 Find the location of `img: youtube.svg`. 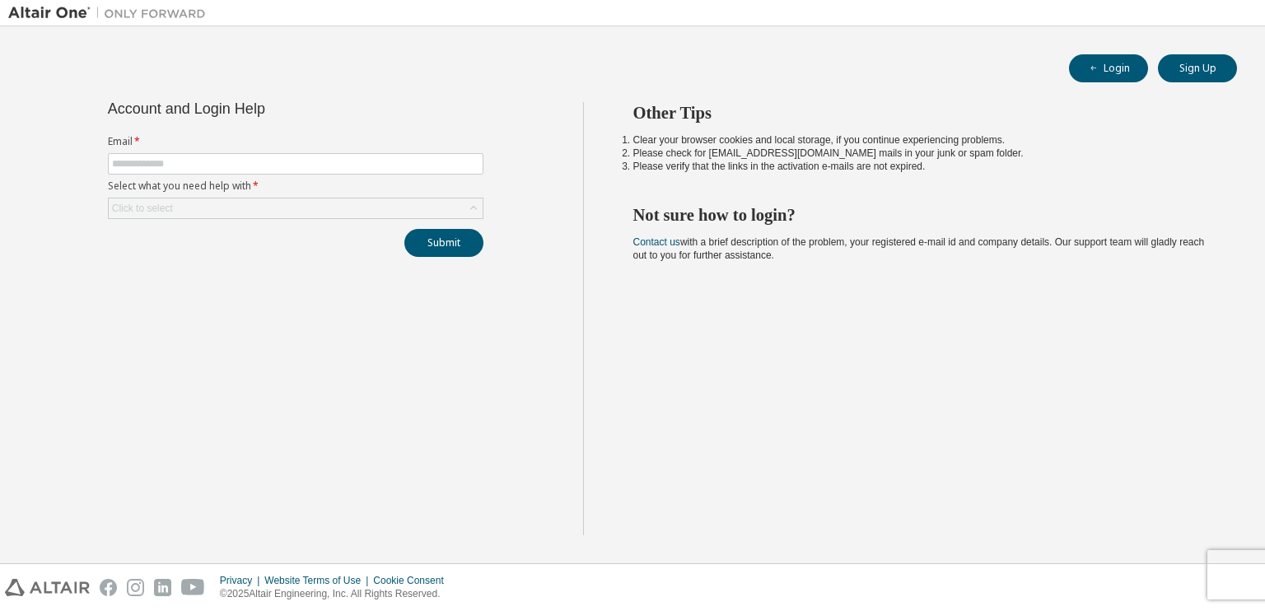

img: youtube.svg is located at coordinates (193, 587).